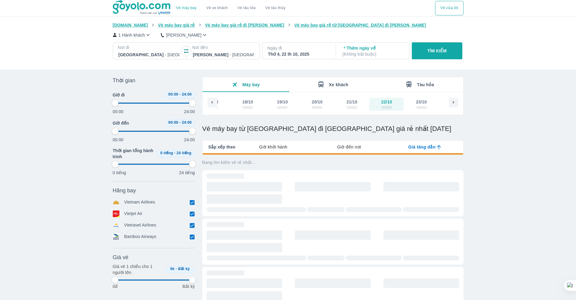 This screenshot has width=576, height=300. I want to click on button: 1 Hành khách, so click(132, 35).